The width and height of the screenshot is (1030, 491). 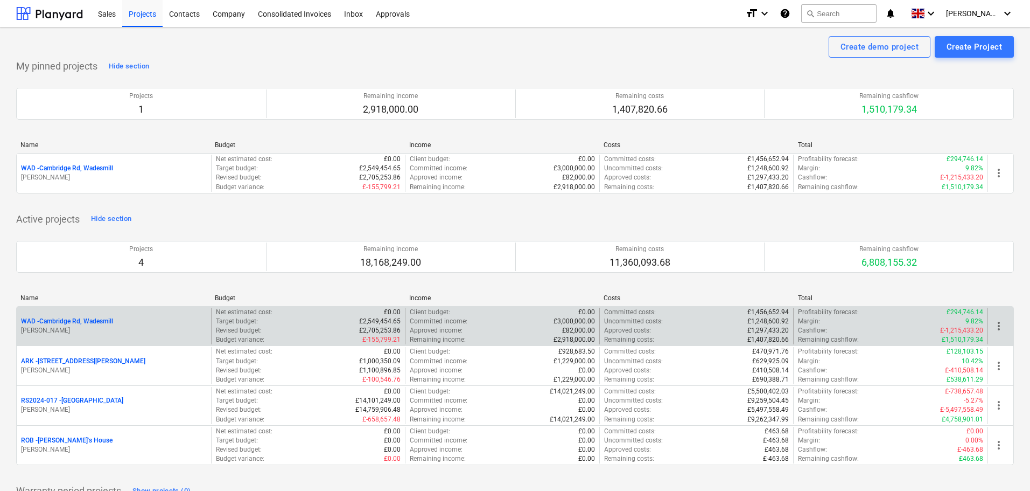 What do you see at coordinates (380, 370) in the screenshot?
I see `p: £1,100,896.85` at bounding box center [380, 370].